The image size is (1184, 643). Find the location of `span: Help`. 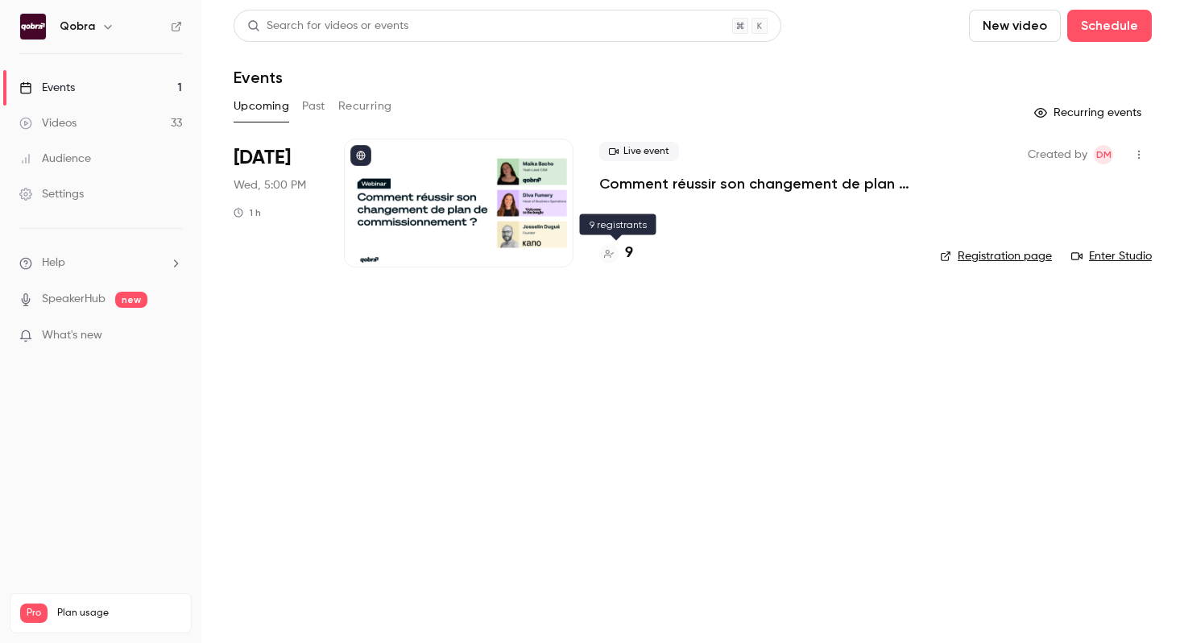

span: Help is located at coordinates (53, 262).